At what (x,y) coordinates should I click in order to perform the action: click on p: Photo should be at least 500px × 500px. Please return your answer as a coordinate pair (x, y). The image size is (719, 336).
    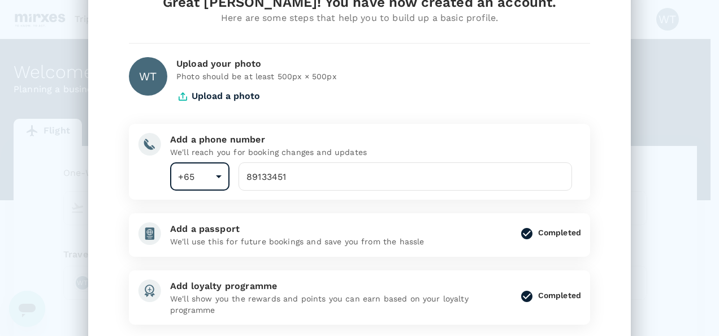
    Looking at the image, I should click on (383, 76).